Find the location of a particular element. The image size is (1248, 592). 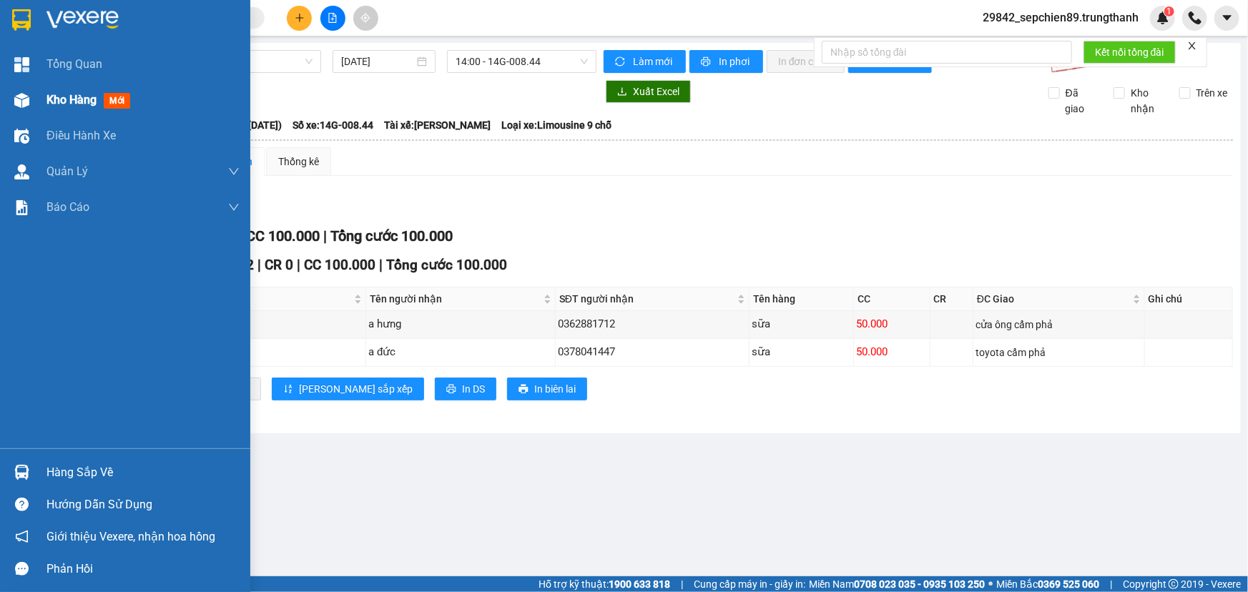

span: 1 is located at coordinates (1168, 11).